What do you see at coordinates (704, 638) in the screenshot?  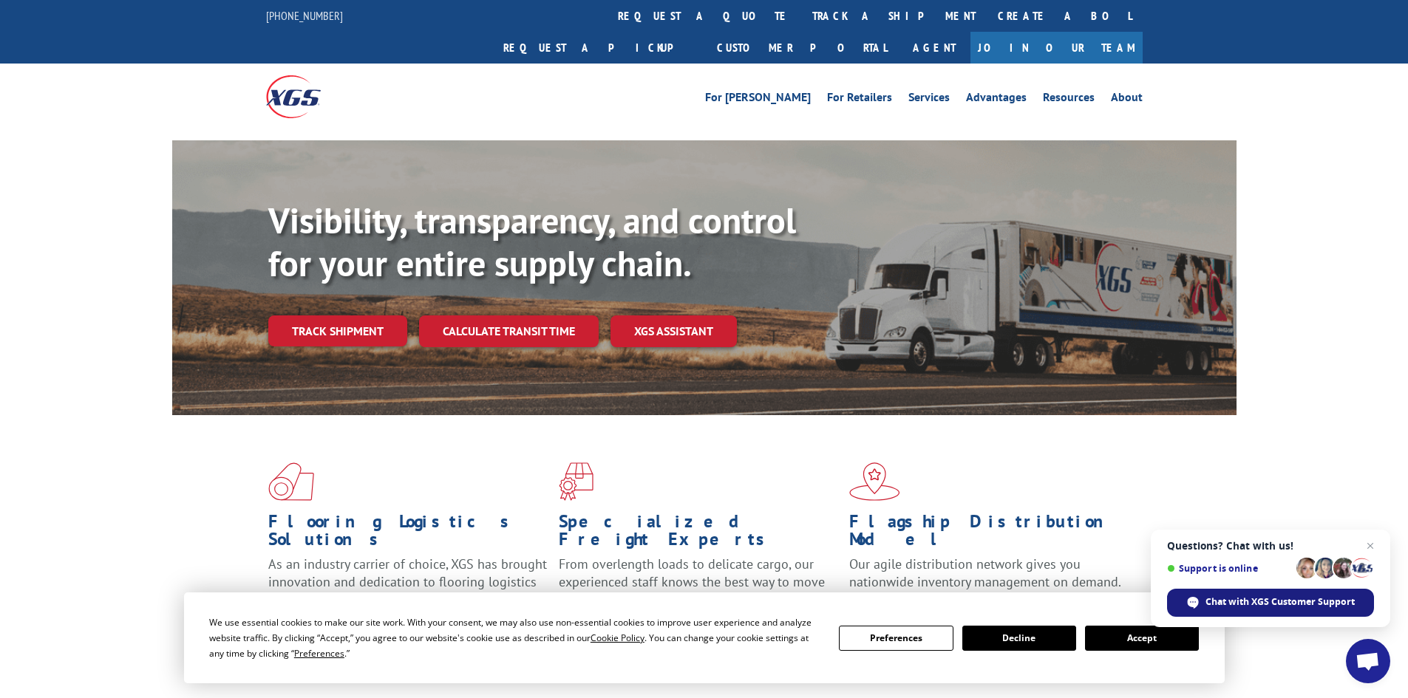 I see `div: Cookie Consent Prompt` at bounding box center [704, 638].